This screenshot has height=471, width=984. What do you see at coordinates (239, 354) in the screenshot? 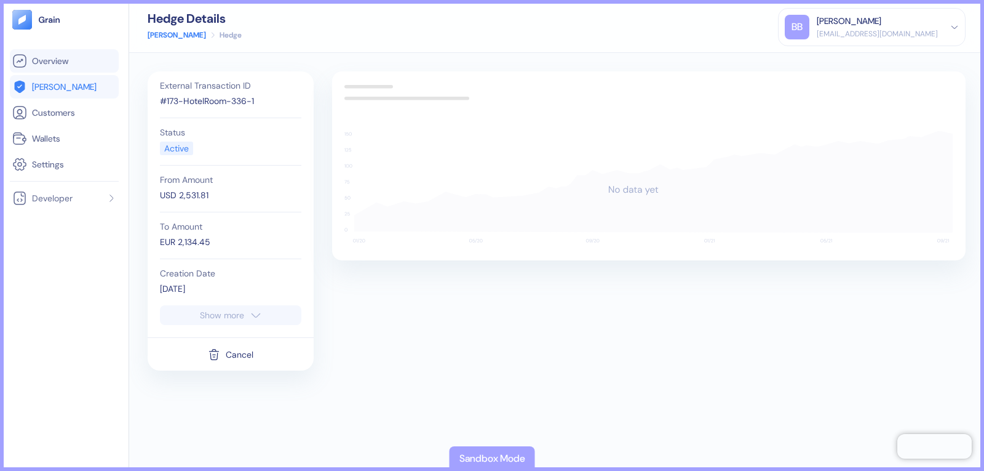
I see `div: Cancel` at bounding box center [239, 354].